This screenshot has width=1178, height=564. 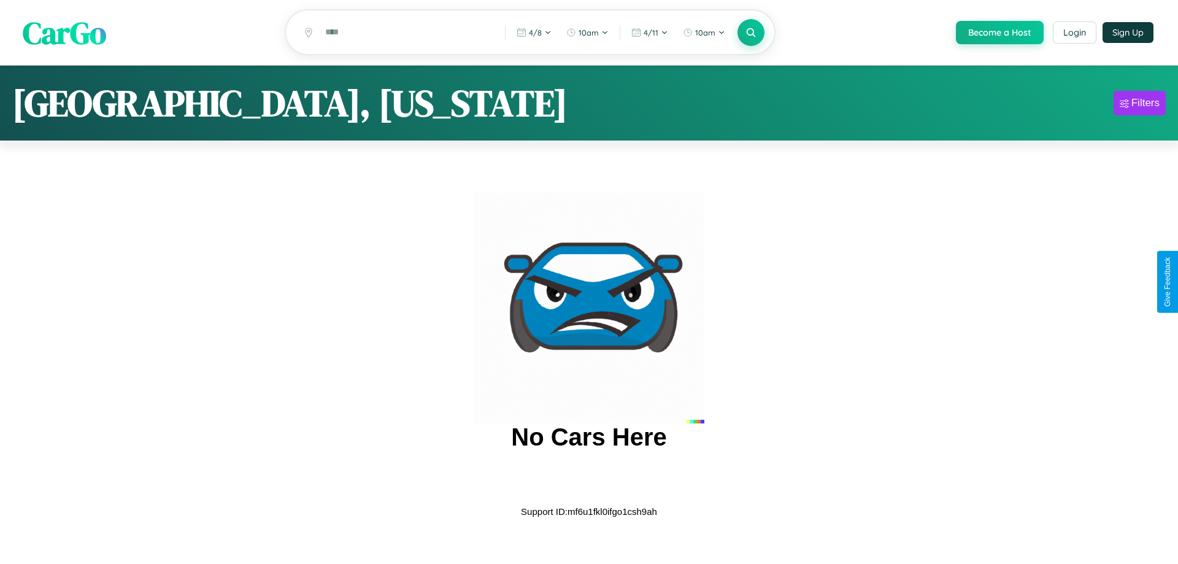 I want to click on span: 4 / 11, so click(x=651, y=33).